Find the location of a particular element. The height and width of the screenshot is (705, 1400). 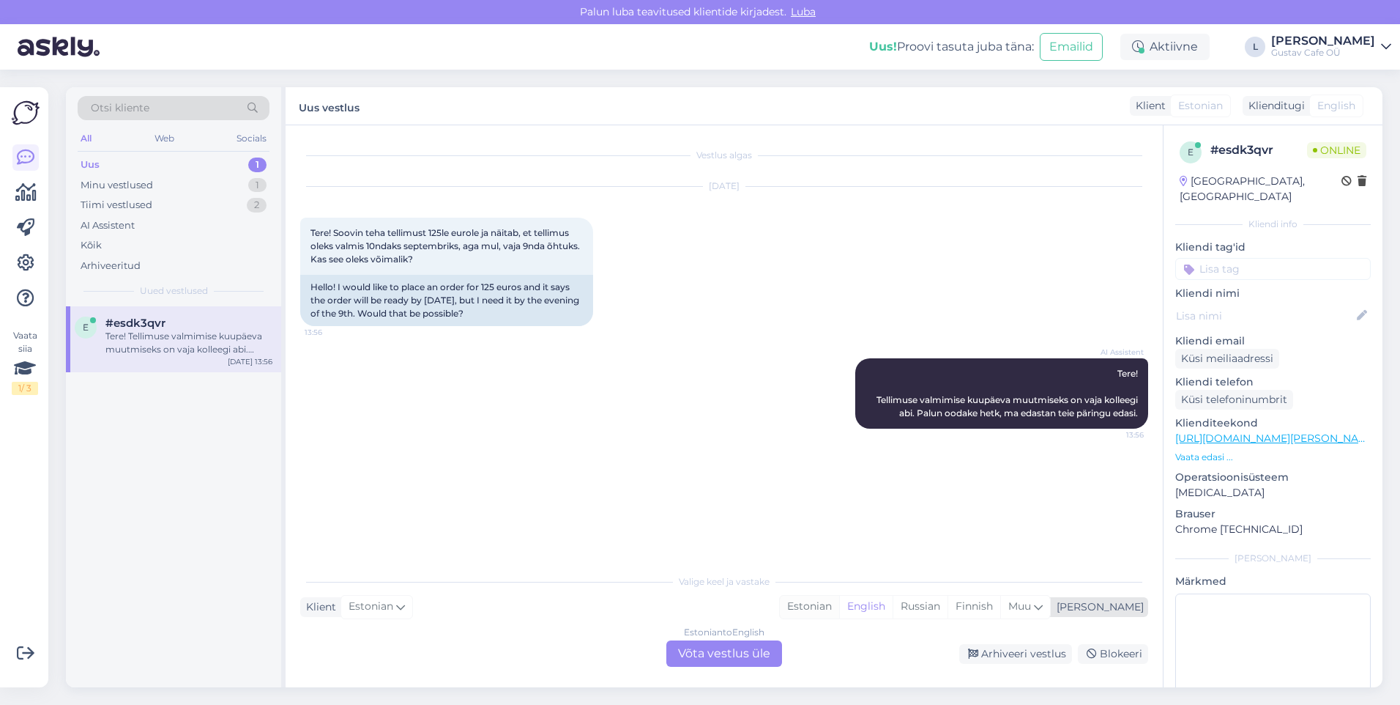

div: Blokeeri is located at coordinates (1113, 653).